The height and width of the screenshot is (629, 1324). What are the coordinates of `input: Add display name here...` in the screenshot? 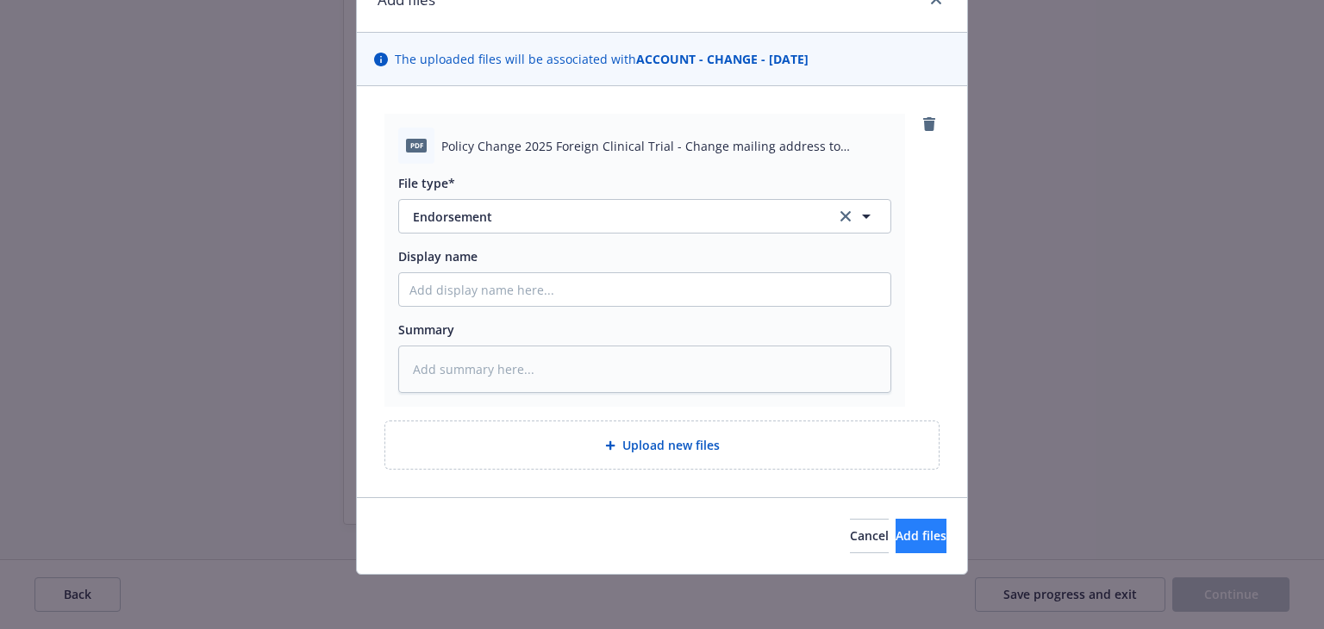 It's located at (645, 290).